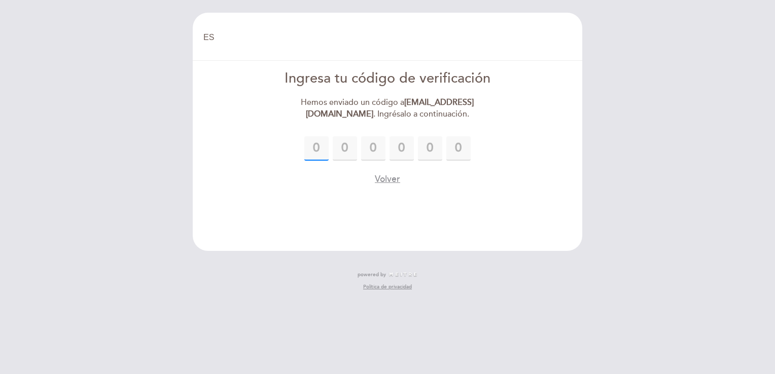  I want to click on a: Política de privacidad, so click(387, 287).